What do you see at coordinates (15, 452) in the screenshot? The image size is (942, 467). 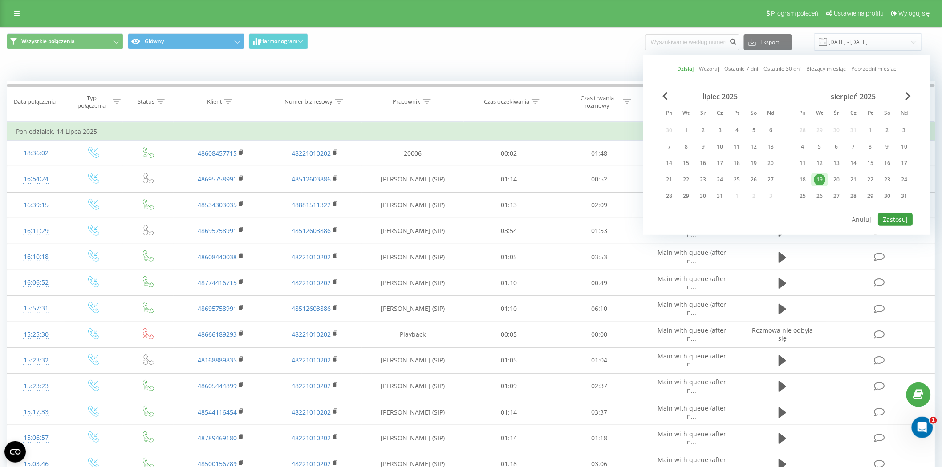 I see `button: Open CMP widget` at bounding box center [15, 452].